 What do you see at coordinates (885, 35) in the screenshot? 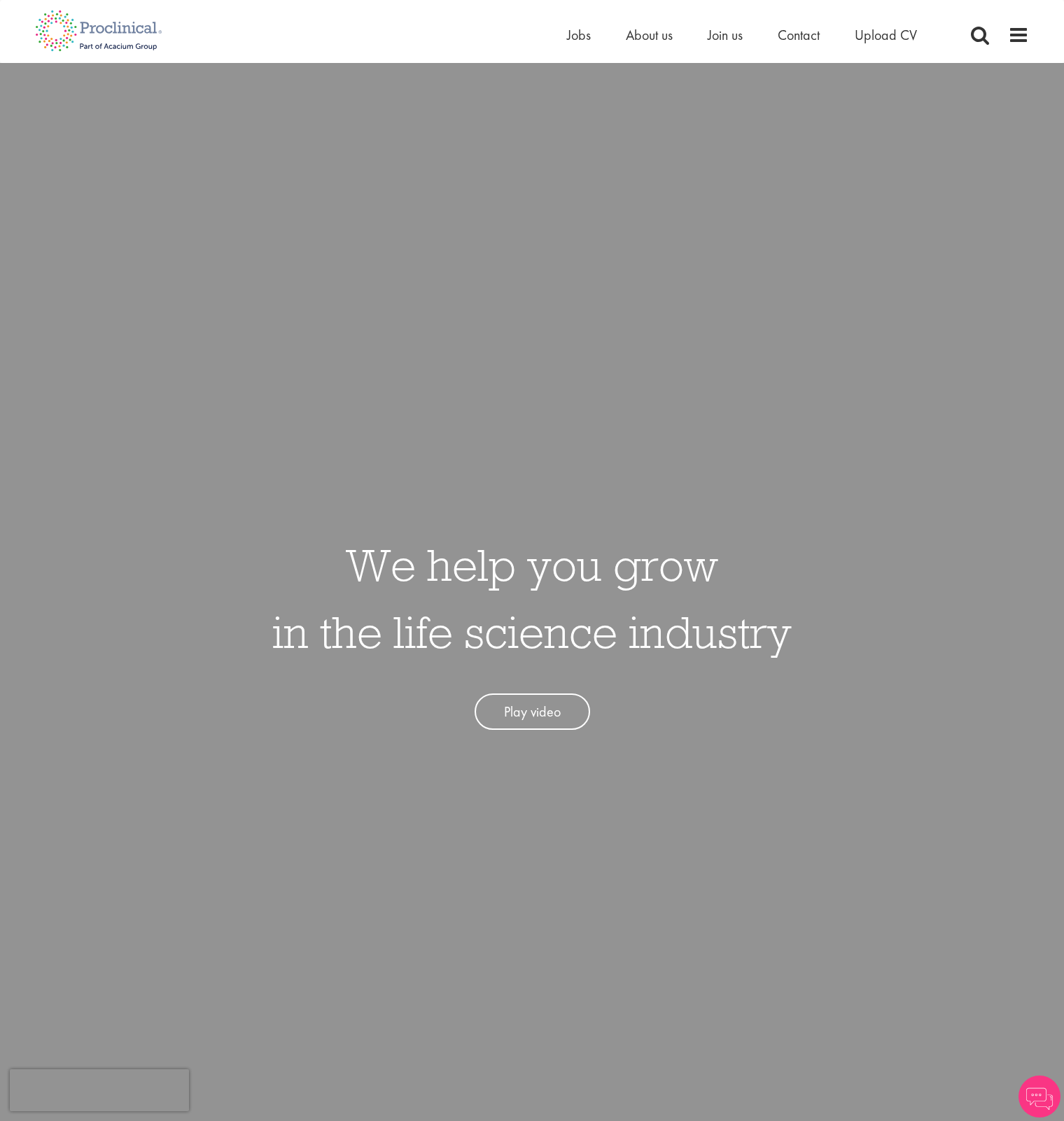
I see `a: Upload CV` at bounding box center [885, 35].